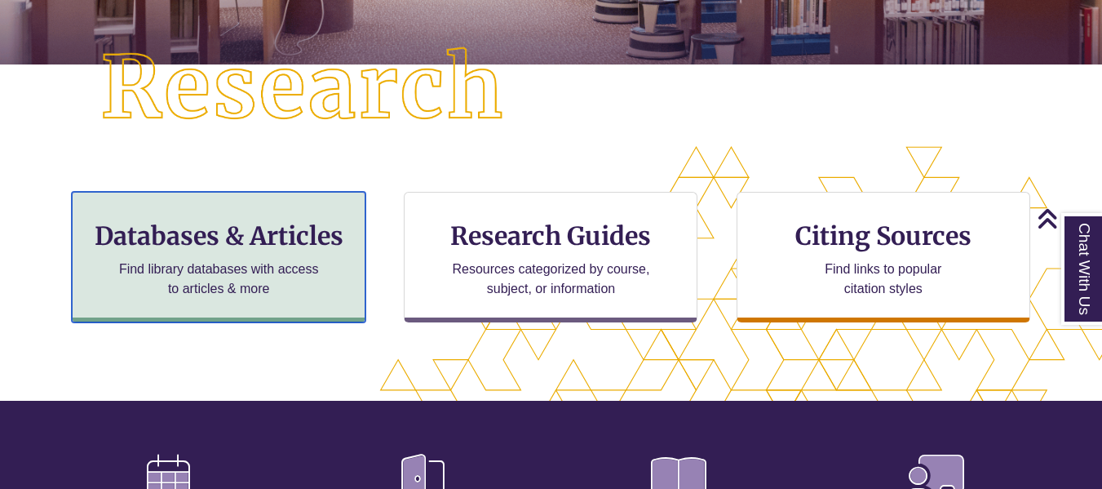  What do you see at coordinates (551, 236) in the screenshot?
I see `h3: Research Guides` at bounding box center [551, 236].